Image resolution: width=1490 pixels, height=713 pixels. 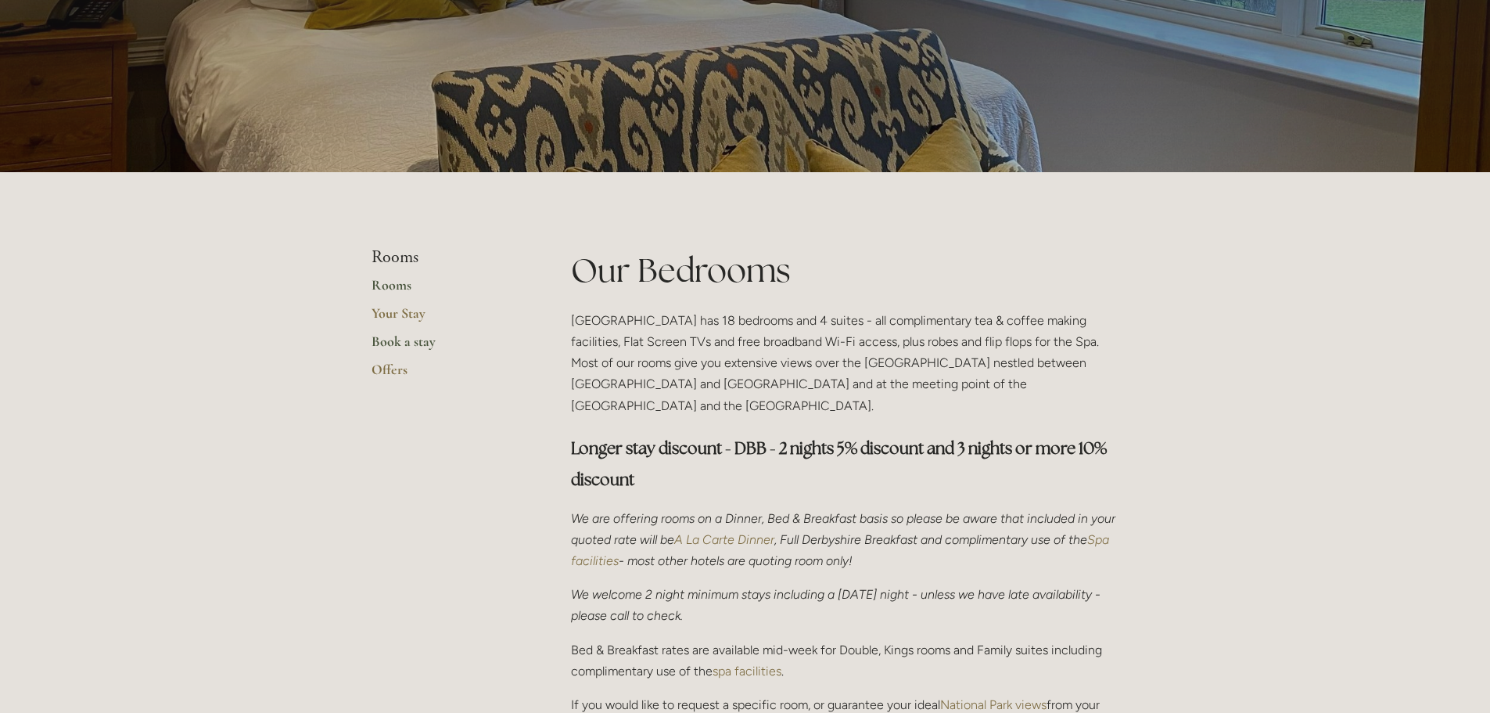 I want to click on em: , Full Derbyshire Breakfast and complimentary use of the, so click(x=931, y=539).